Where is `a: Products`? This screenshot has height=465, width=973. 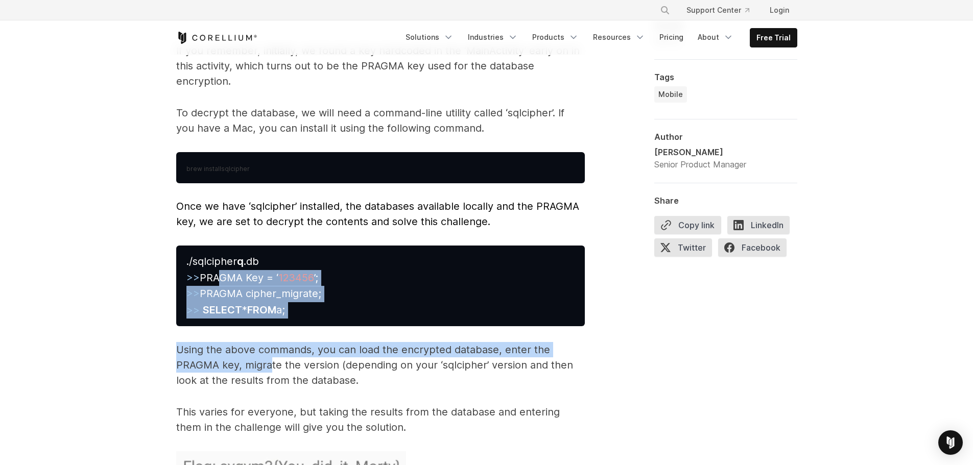 a: Products is located at coordinates (555, 37).